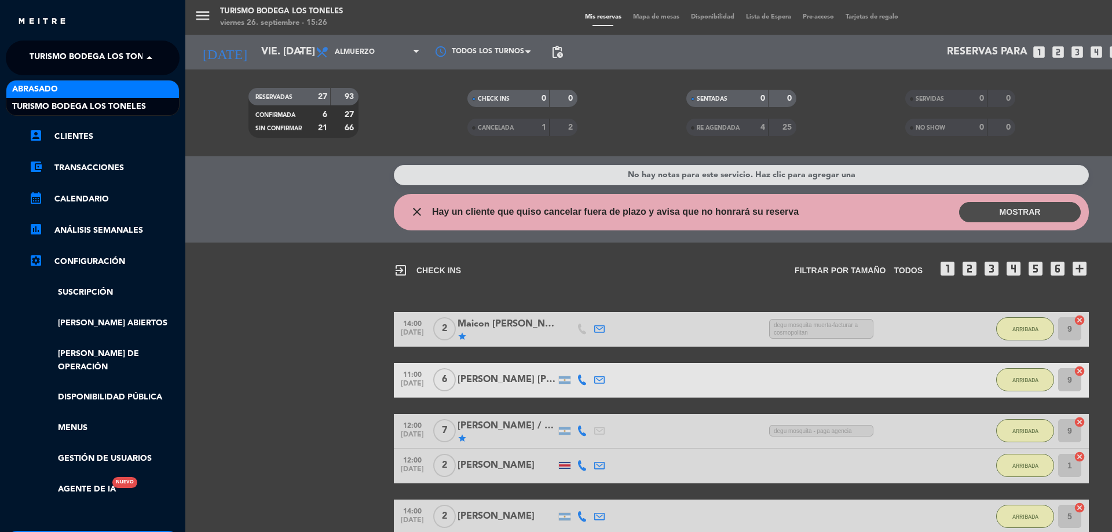 The width and height of the screenshot is (1112, 532). What do you see at coordinates (104, 459) in the screenshot?
I see `a: Gestión de usuarios` at bounding box center [104, 459].